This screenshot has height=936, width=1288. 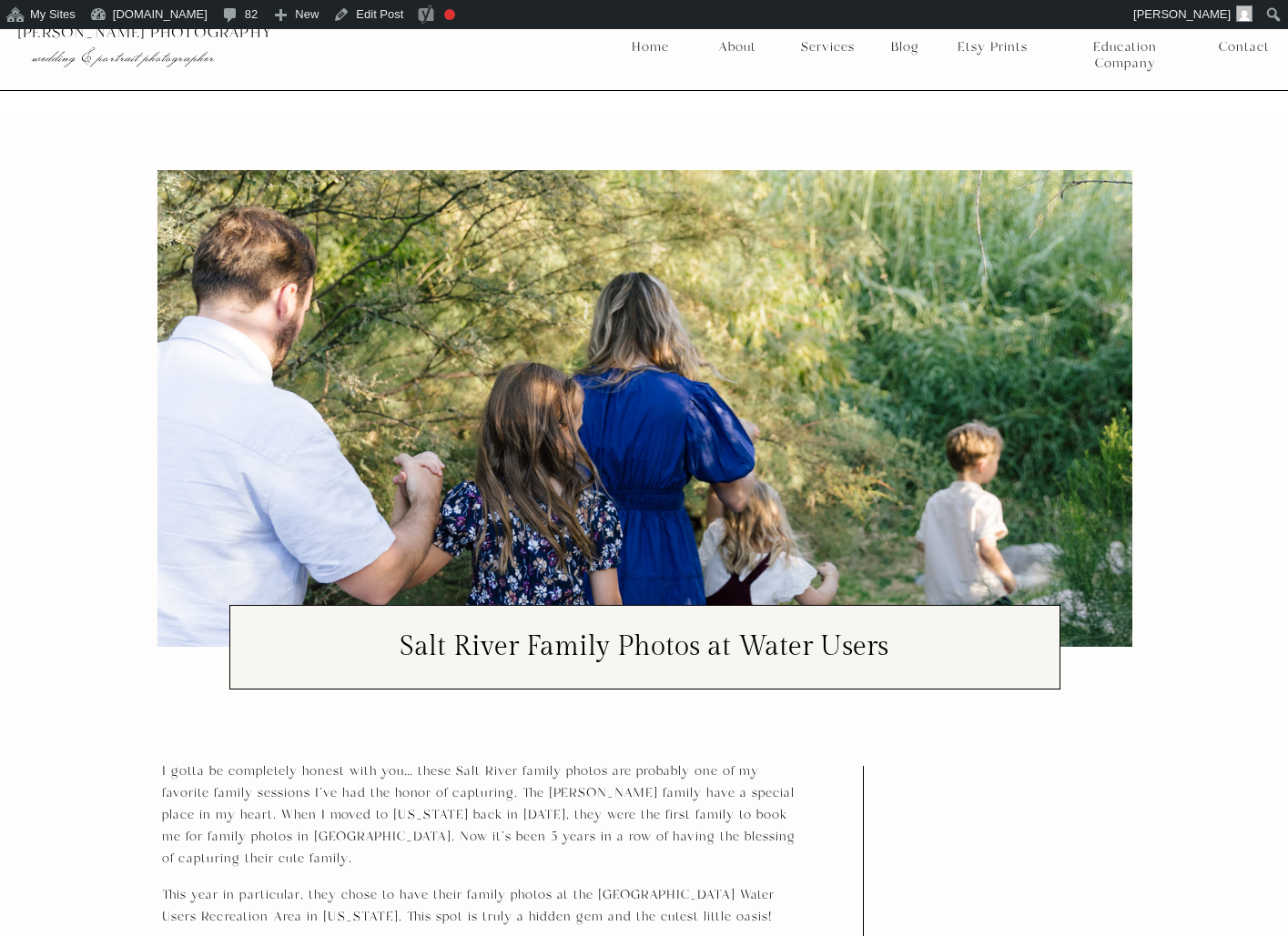 I want to click on nav: Etsy Prints, so click(x=992, y=47).